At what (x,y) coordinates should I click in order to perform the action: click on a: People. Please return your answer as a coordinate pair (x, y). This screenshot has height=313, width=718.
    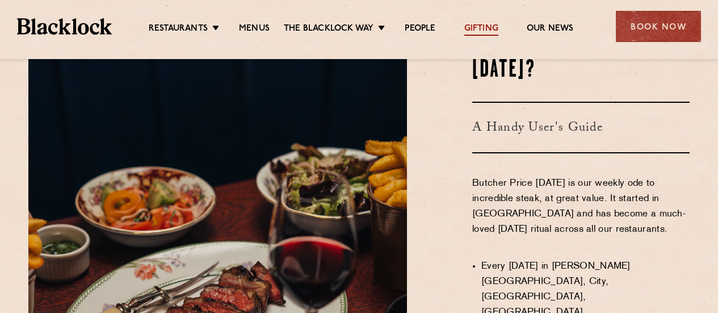
    Looking at the image, I should click on (420, 29).